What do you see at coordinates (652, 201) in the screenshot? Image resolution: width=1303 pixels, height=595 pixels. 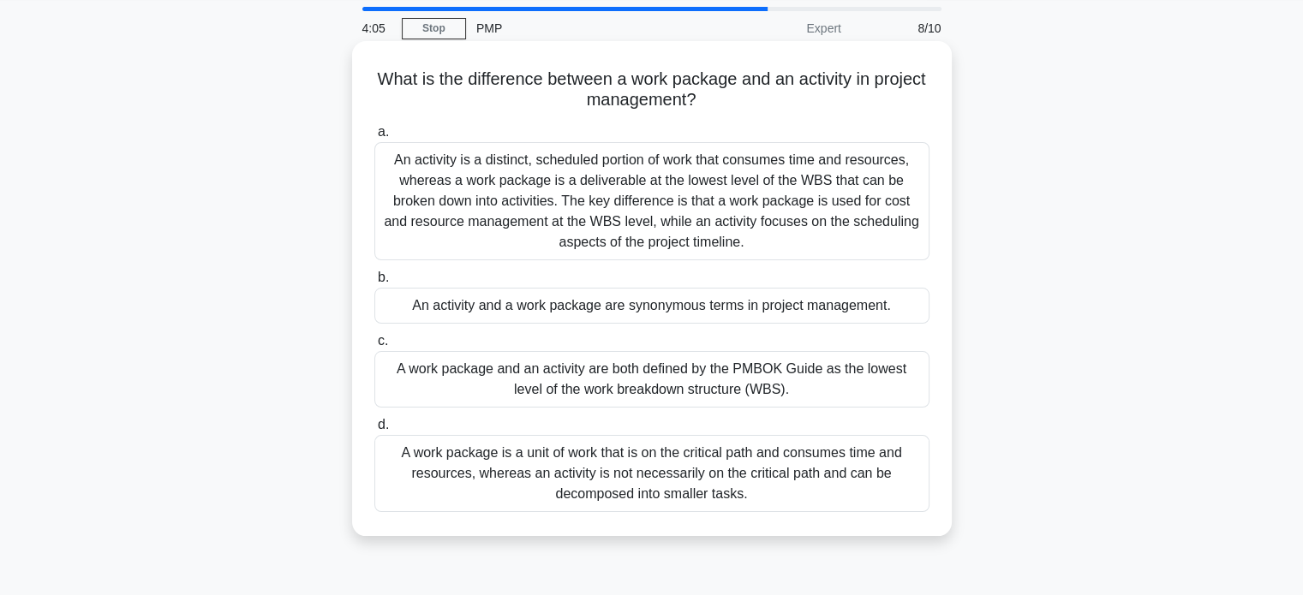 I see `div: An activity is a distinct, scheduled portion of work that consumes time and resources, whereas a ...` at bounding box center [652, 201].